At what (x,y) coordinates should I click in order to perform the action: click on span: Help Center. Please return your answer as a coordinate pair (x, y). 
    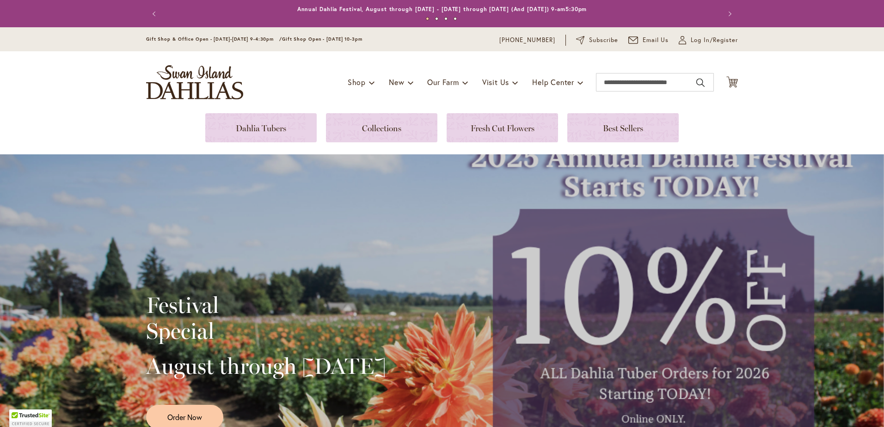
    Looking at the image, I should click on (553, 82).